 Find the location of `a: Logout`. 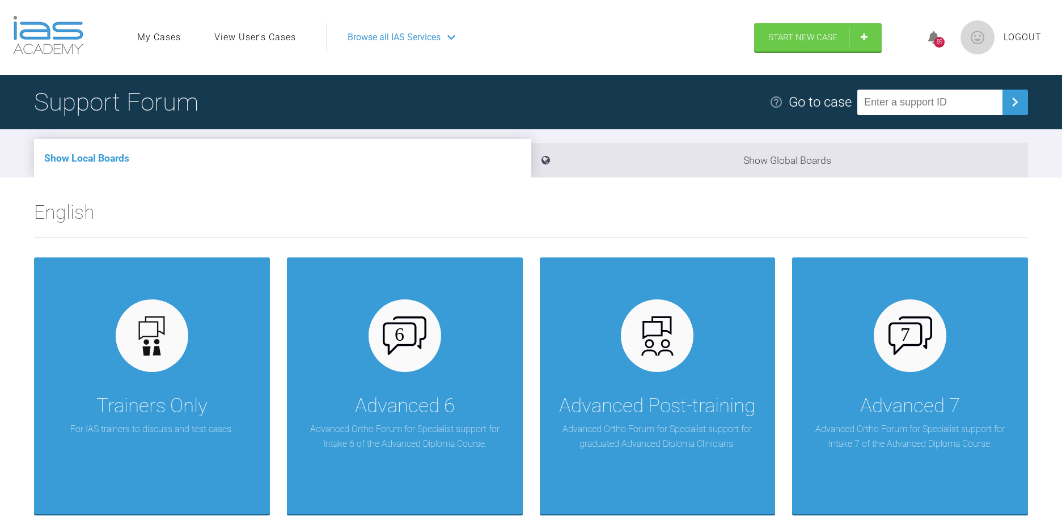

a: Logout is located at coordinates (1023, 37).